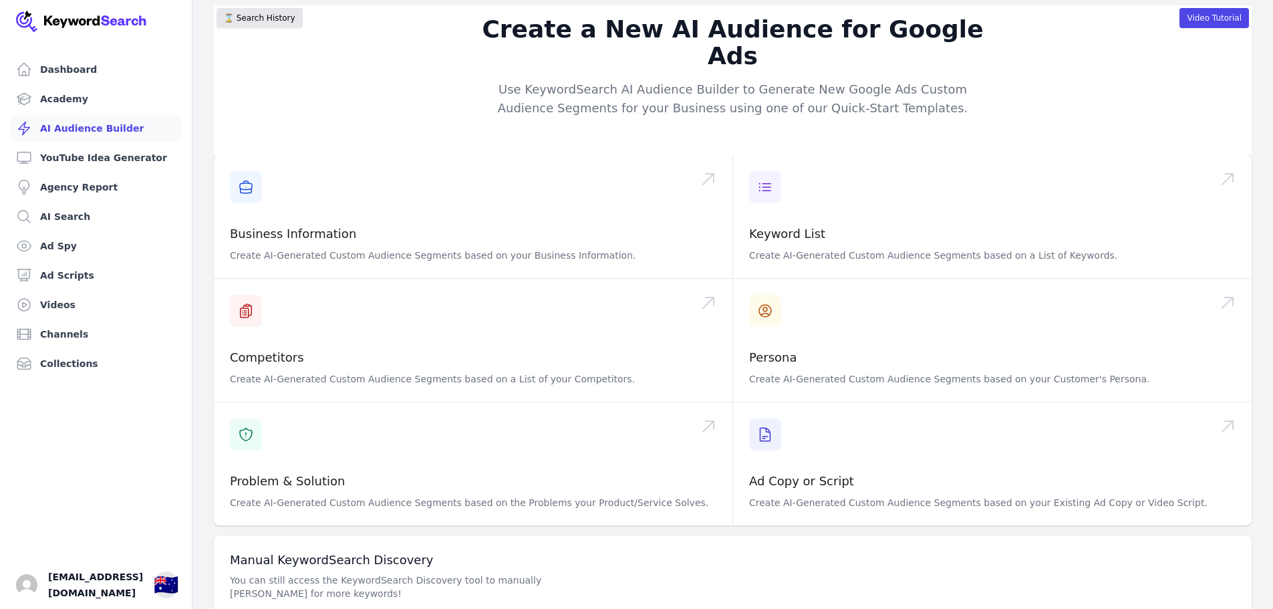 This screenshot has width=1273, height=609. I want to click on a: YouTube Idea Generator, so click(96, 158).